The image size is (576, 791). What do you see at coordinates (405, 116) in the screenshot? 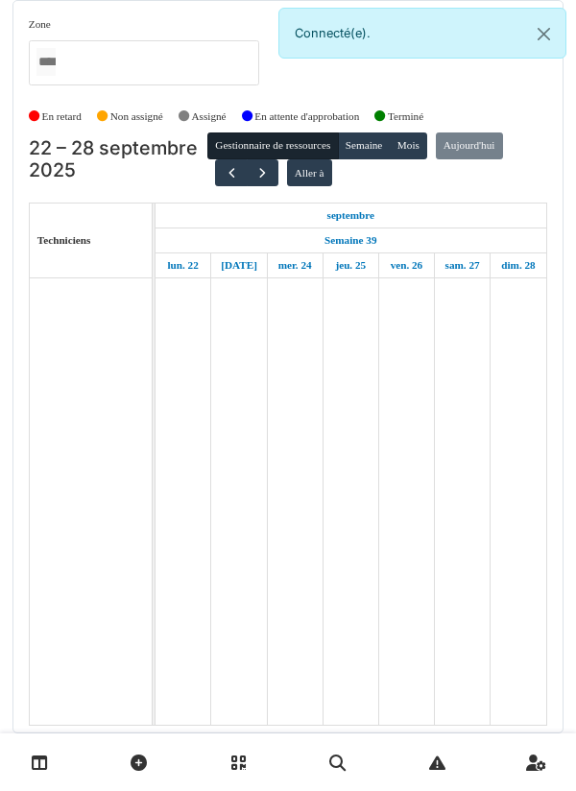
I see `label: Terminé` at bounding box center [405, 116].